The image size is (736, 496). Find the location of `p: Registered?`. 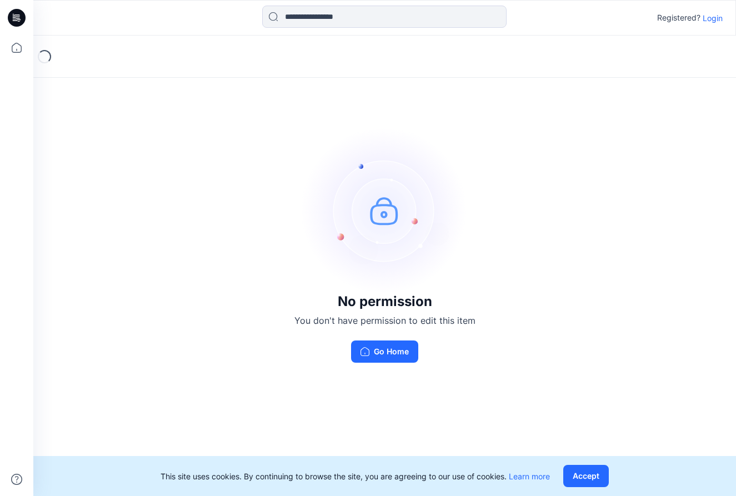

p: Registered? is located at coordinates (679, 18).